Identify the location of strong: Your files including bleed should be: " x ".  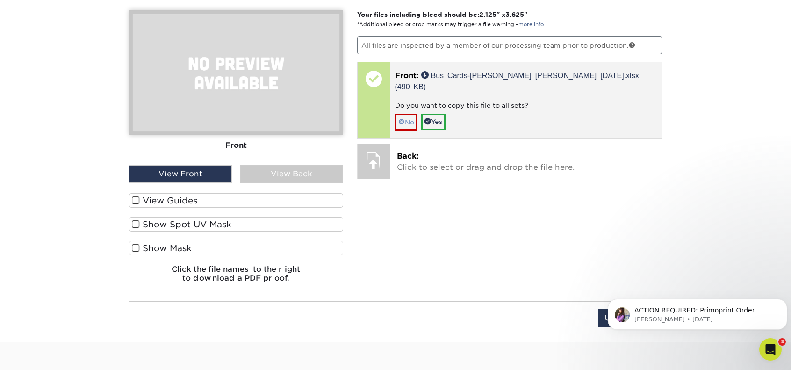
(442, 14).